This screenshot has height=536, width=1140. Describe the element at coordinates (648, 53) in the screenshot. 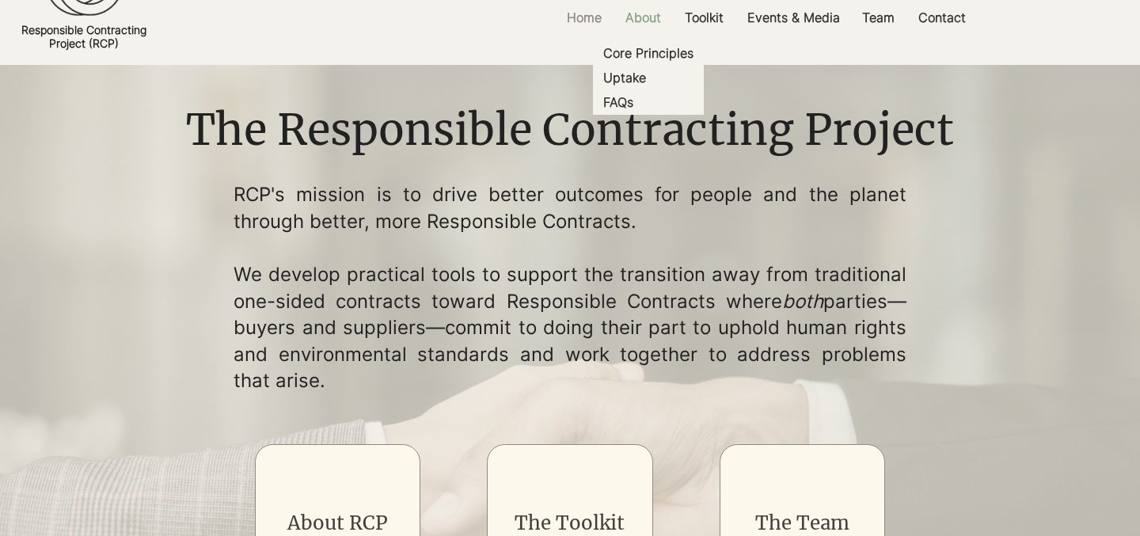

I see `p: Core Principles` at that location.